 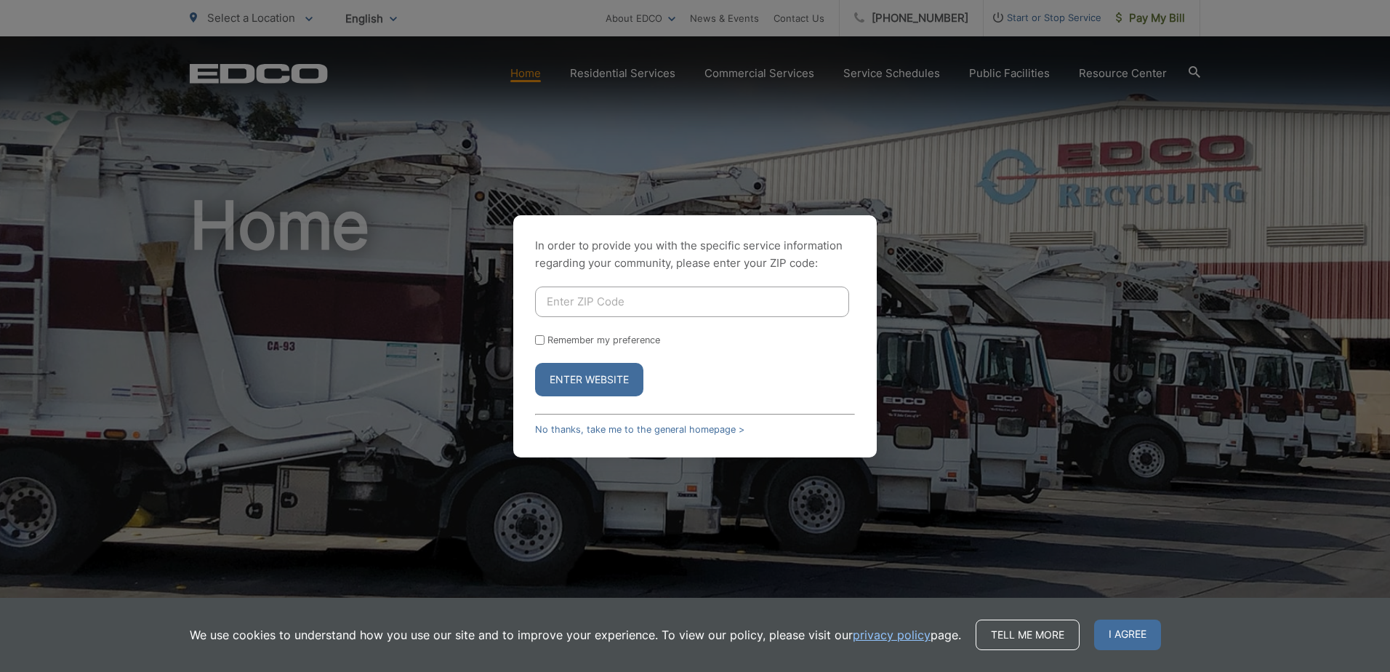 I want to click on p: We use cookies to understand how you use our site and to improve your experience. To view our pol..., so click(x=575, y=635).